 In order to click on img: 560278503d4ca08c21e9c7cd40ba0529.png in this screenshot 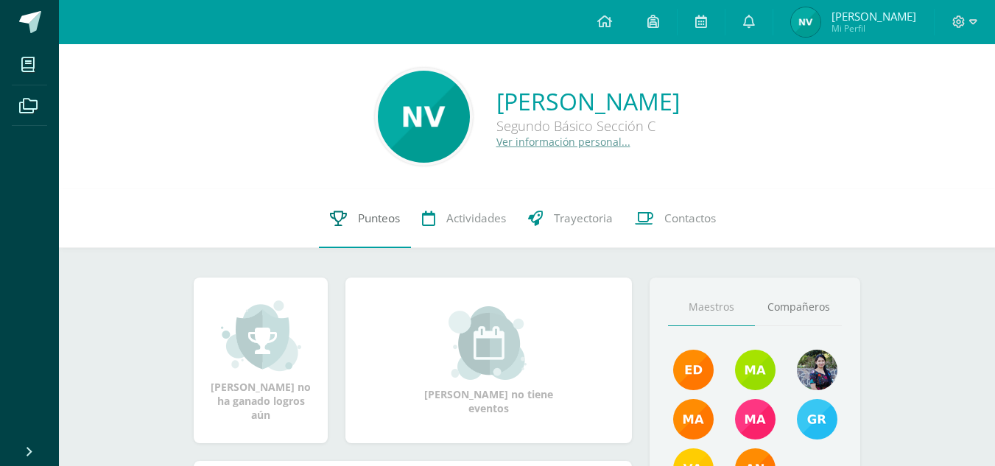, I will do `click(693, 419)`.